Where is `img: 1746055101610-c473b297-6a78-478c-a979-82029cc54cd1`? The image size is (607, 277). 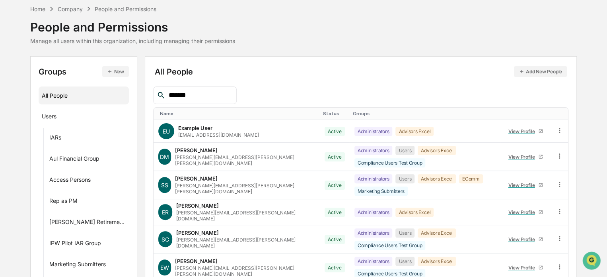
img: 1746055101610-c473b297-6a78-478c-a979-82029cc54cd1 is located at coordinates (15, 68).